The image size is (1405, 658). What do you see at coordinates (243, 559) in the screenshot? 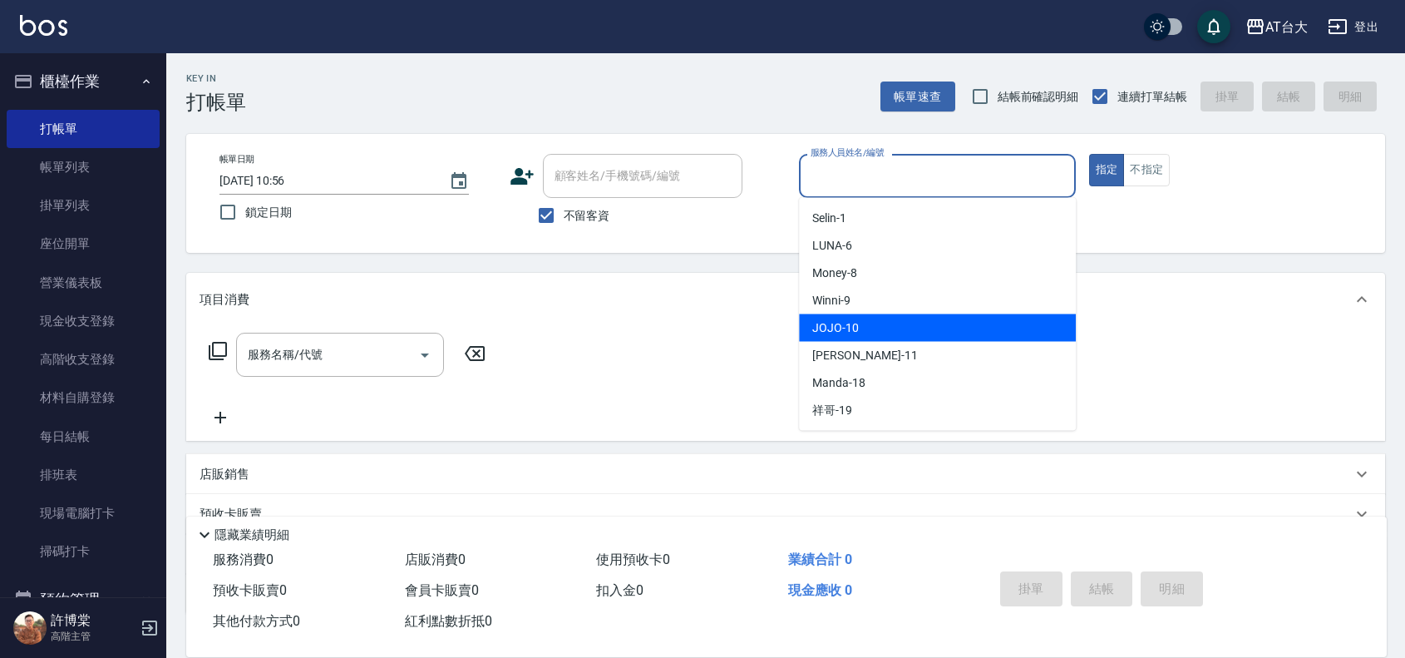
I see `span: 服務消費 0` at bounding box center [243, 559].